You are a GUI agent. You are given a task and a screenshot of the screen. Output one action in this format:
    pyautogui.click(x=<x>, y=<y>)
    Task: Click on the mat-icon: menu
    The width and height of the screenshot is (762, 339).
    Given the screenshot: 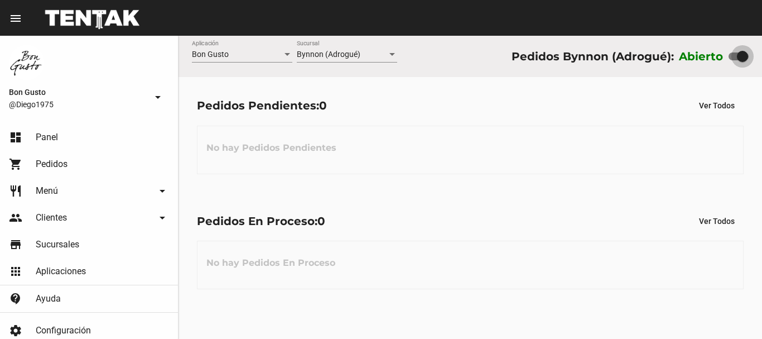 What is the action you would take?
    pyautogui.click(x=16, y=18)
    